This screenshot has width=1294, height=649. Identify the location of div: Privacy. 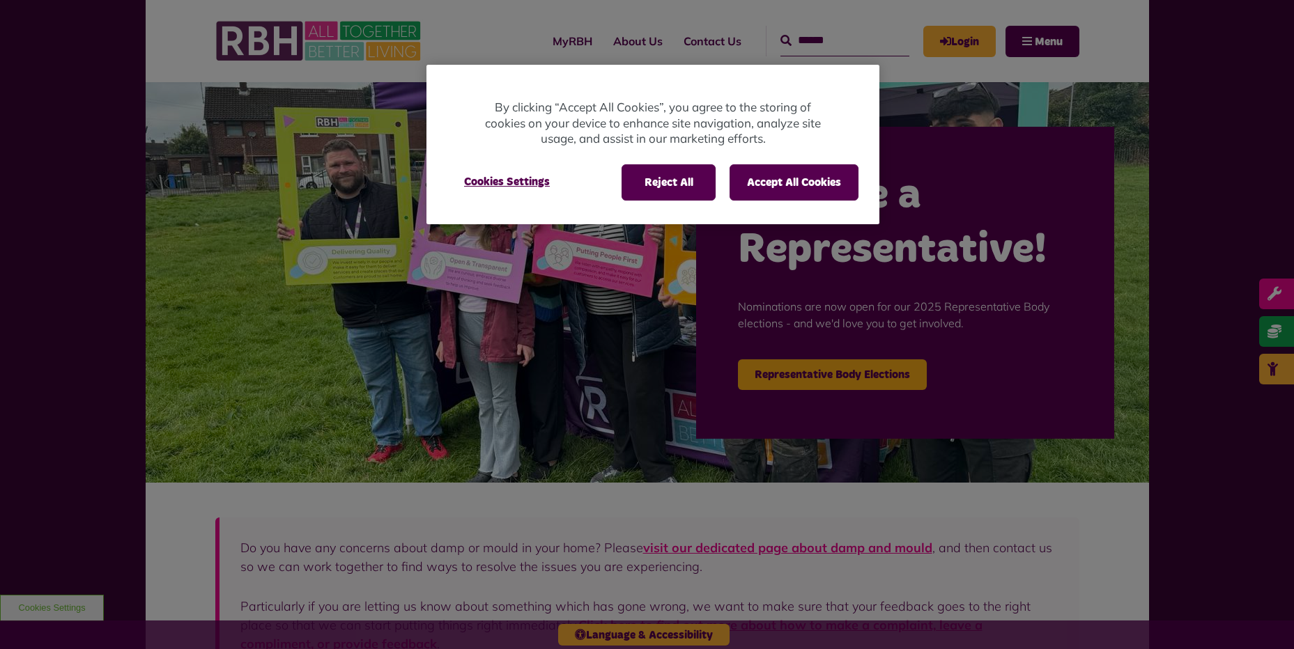
(653, 144).